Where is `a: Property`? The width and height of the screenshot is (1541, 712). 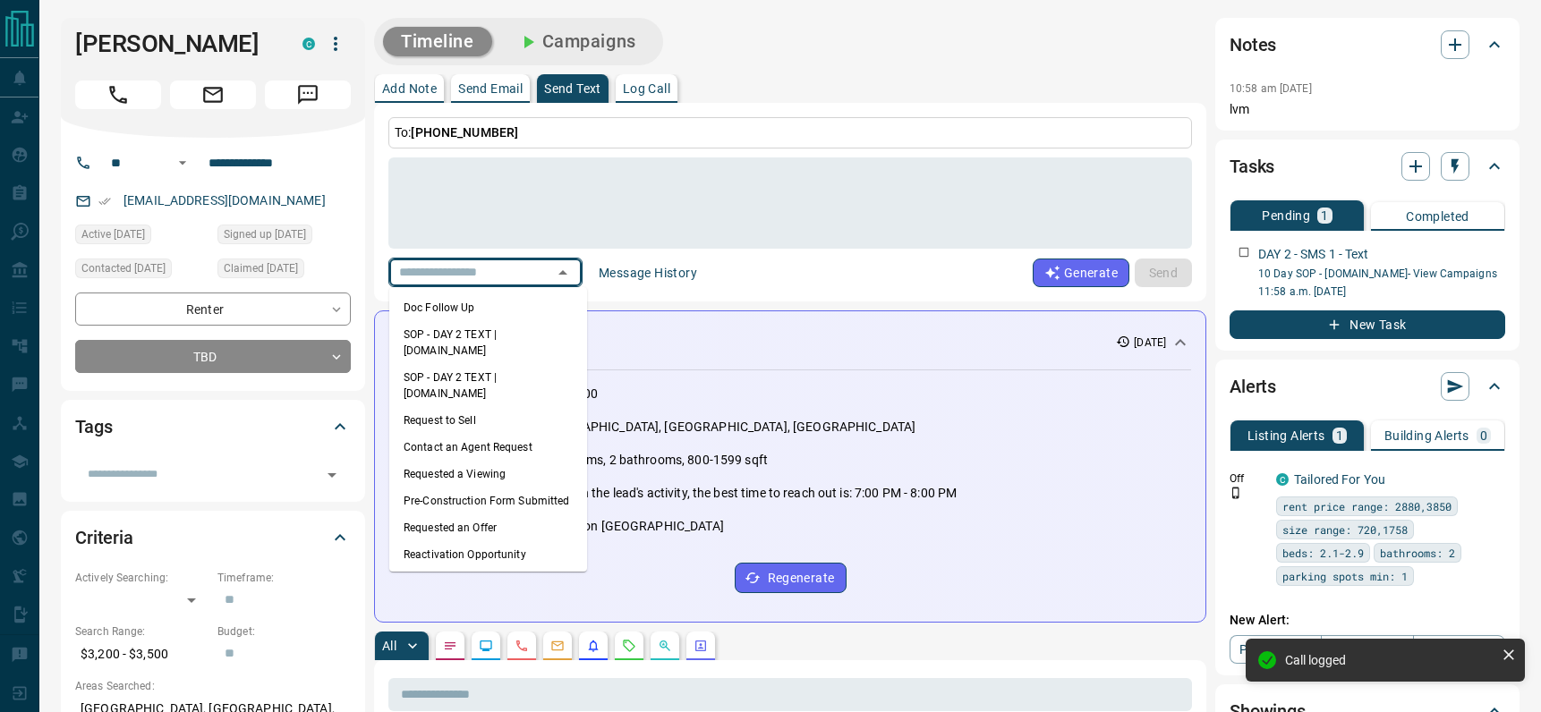
a: Property is located at coordinates (1275, 650).